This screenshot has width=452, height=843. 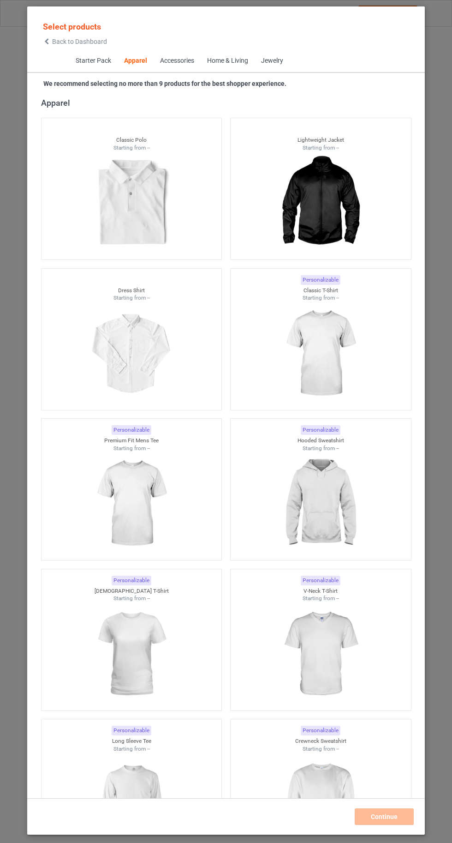 I want to click on span: Back to Dashboard, so click(x=79, y=42).